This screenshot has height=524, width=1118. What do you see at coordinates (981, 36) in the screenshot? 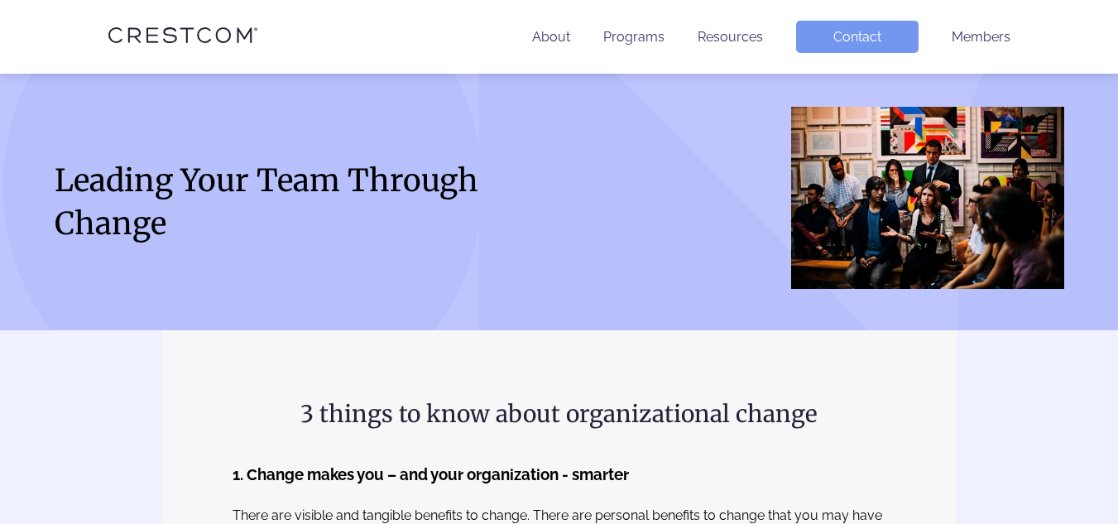
I see `a: Members` at bounding box center [981, 36].